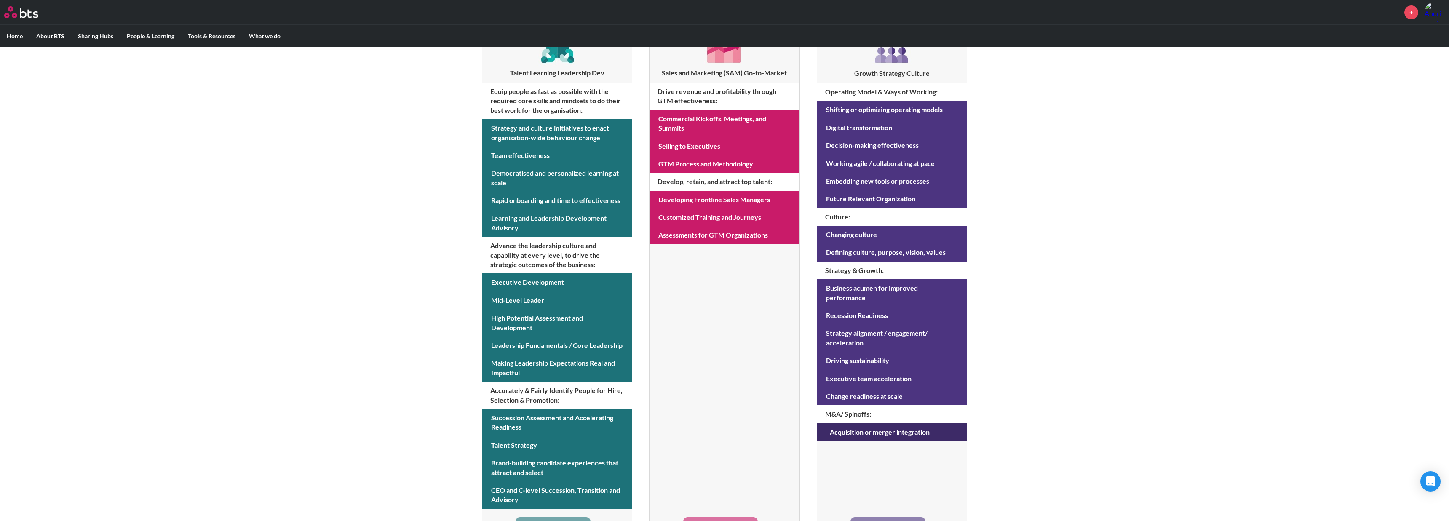  What do you see at coordinates (724, 96) in the screenshot?
I see `h4: Drive revenue and profitability through GTM effectiveness :` at bounding box center [724, 96].